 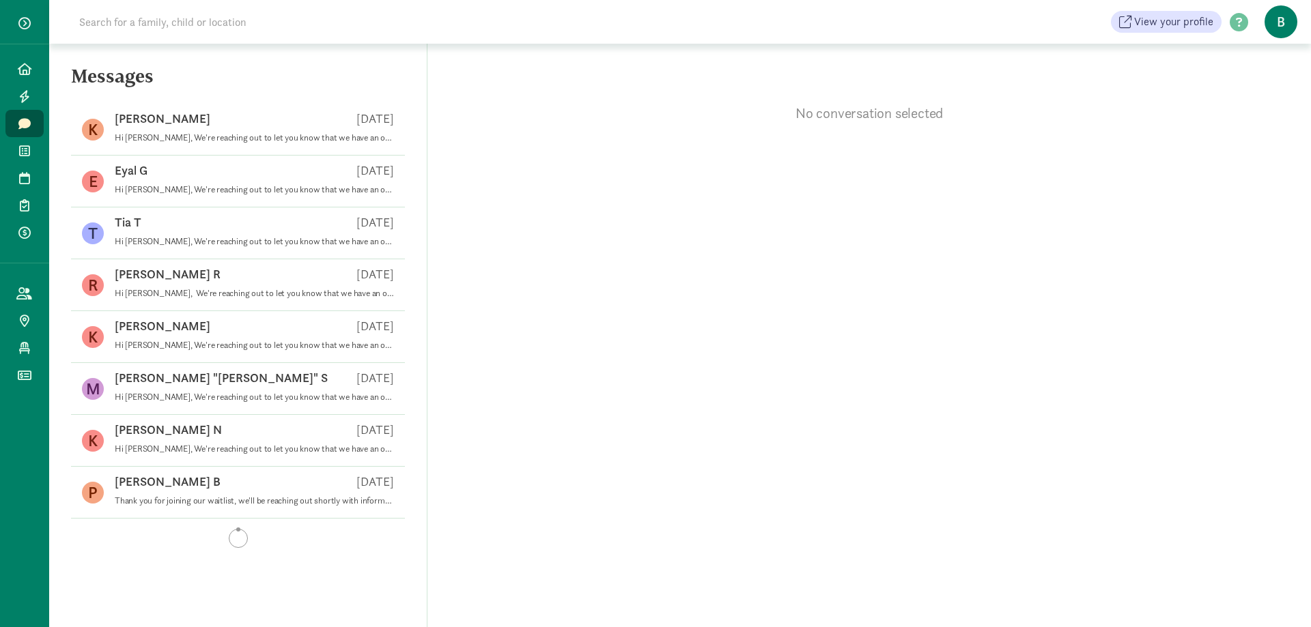 I want to click on figure: R, so click(x=93, y=285).